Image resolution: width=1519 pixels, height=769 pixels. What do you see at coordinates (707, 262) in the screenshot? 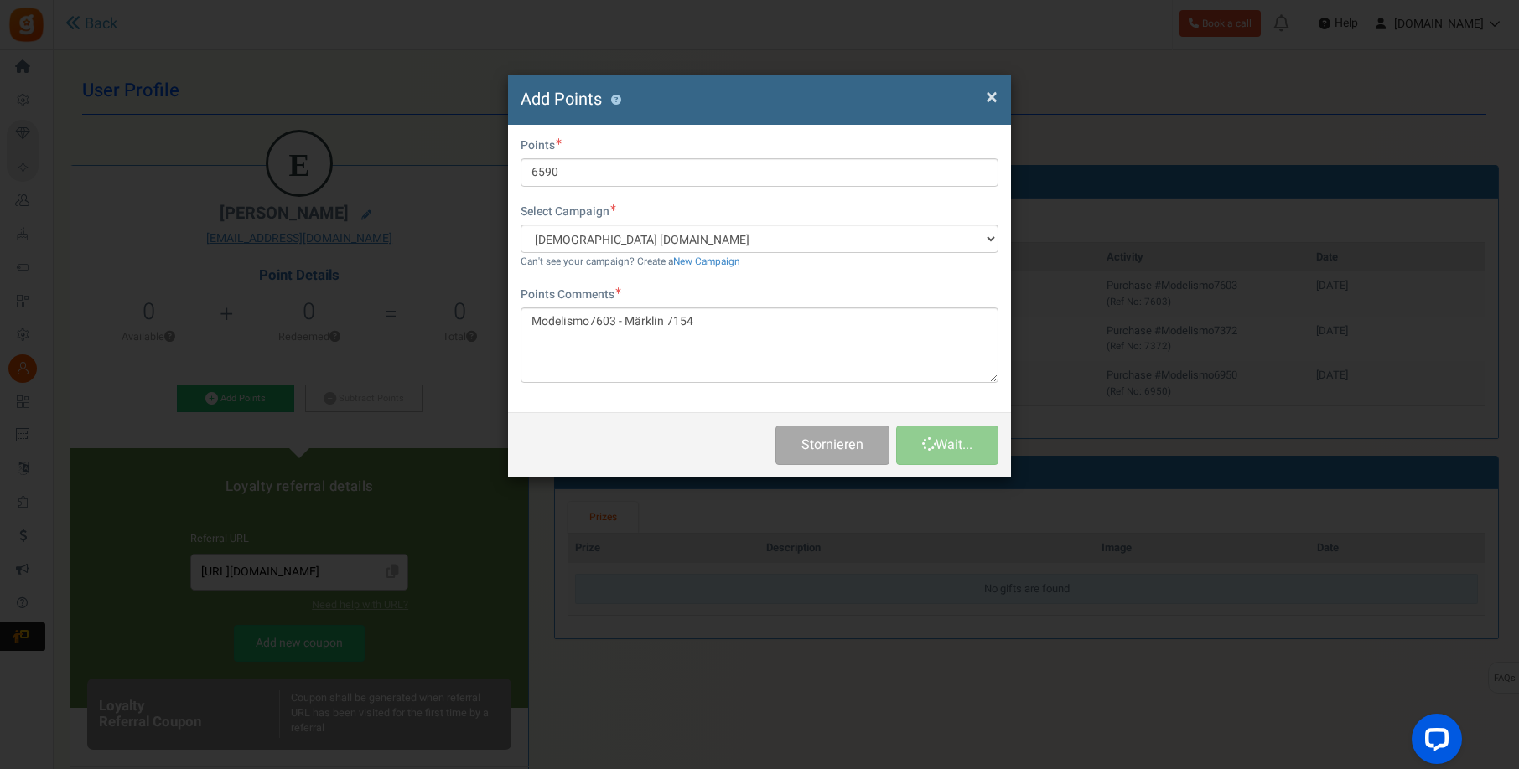
I see `a: New Campaign` at bounding box center [707, 262].